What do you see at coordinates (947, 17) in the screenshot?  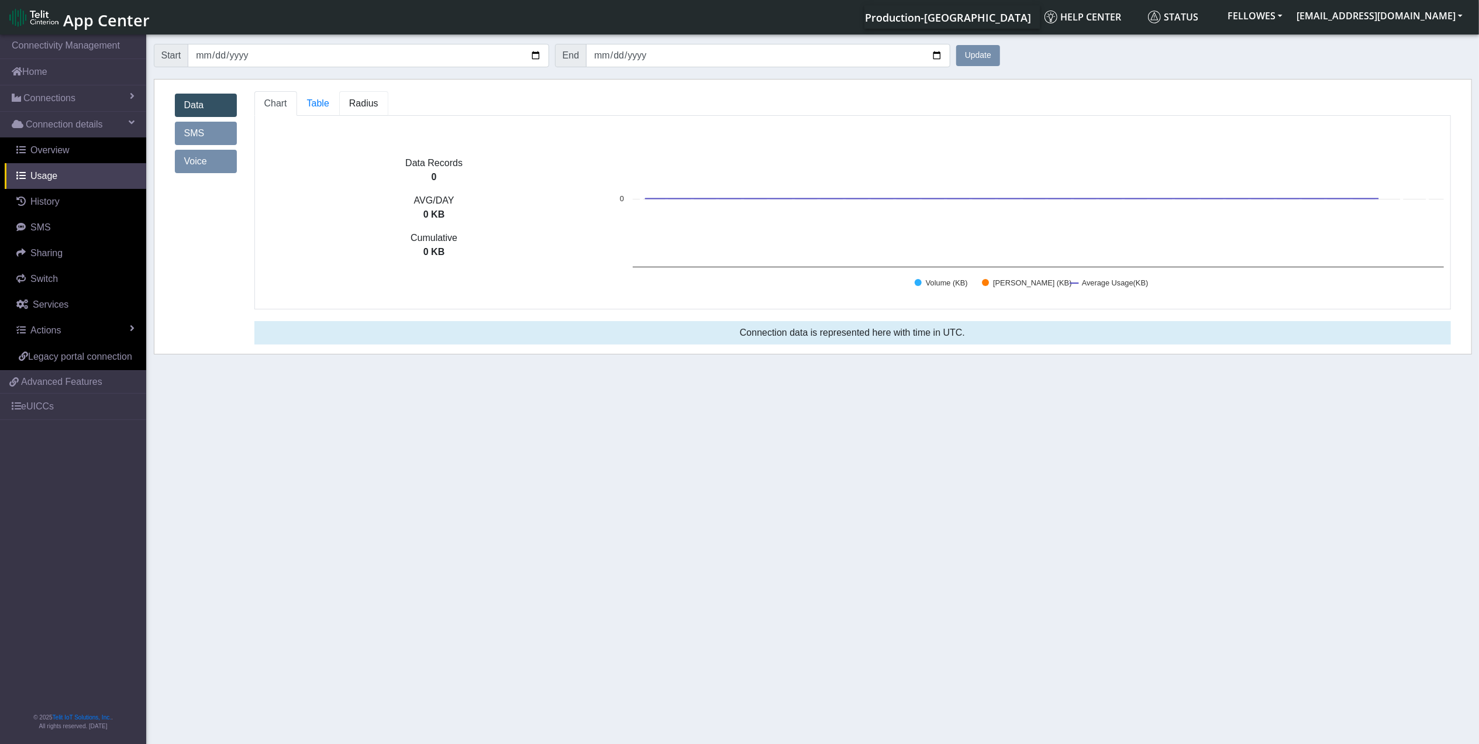 I see `a: Your current platform instance` at bounding box center [947, 17].